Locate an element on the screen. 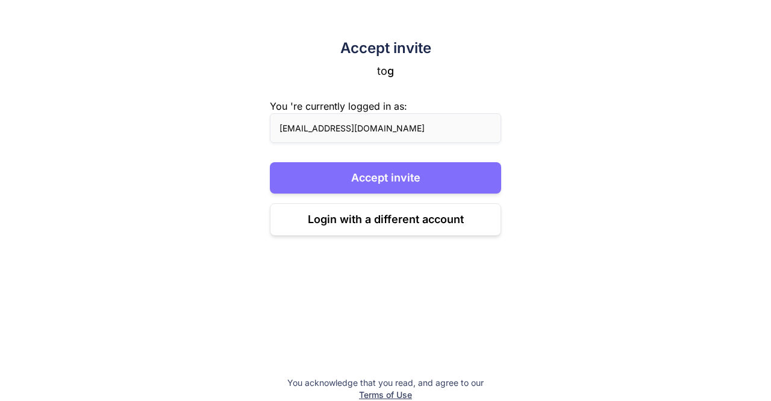 The image size is (771, 401). button: Accept invite is located at coordinates (386, 178).